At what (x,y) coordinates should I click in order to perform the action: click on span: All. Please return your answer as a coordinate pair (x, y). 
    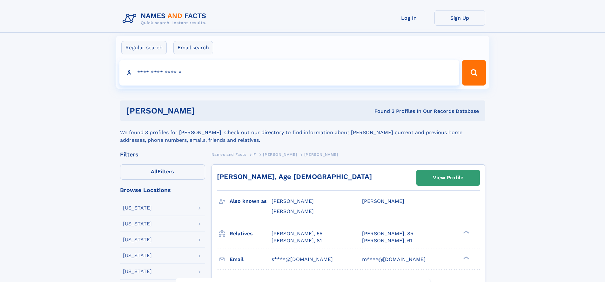
    Looking at the image, I should click on (154, 171).